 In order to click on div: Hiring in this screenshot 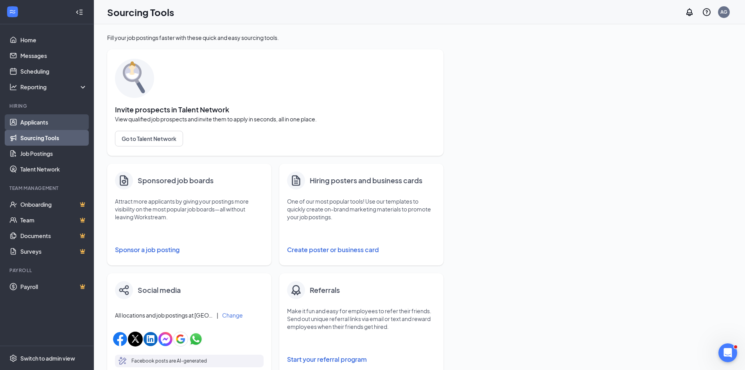, I will do `click(47, 106)`.